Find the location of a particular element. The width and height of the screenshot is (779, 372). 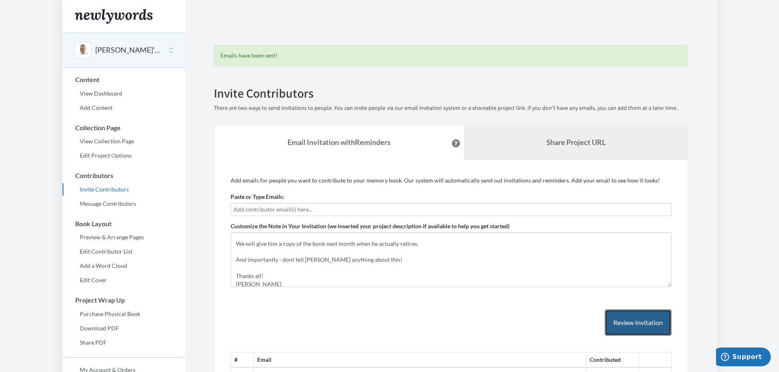

h3: Contributors is located at coordinates (124, 176).